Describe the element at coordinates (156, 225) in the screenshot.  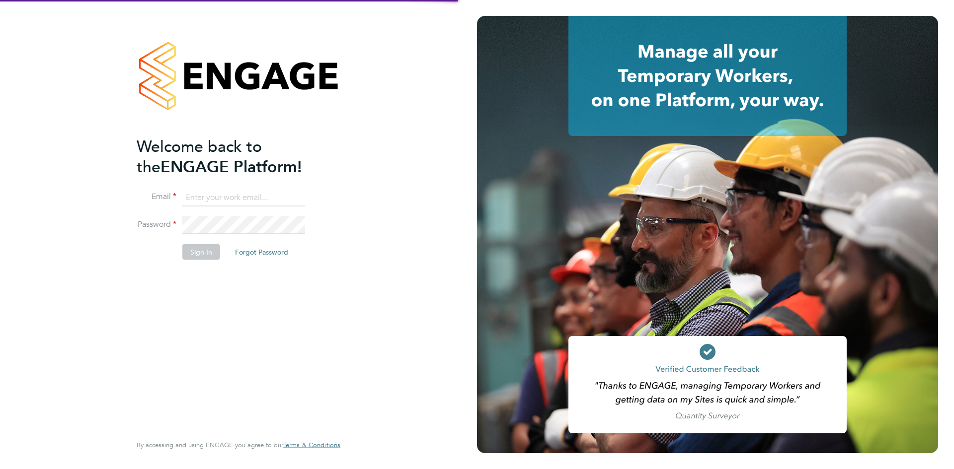
I see `label: Password` at that location.